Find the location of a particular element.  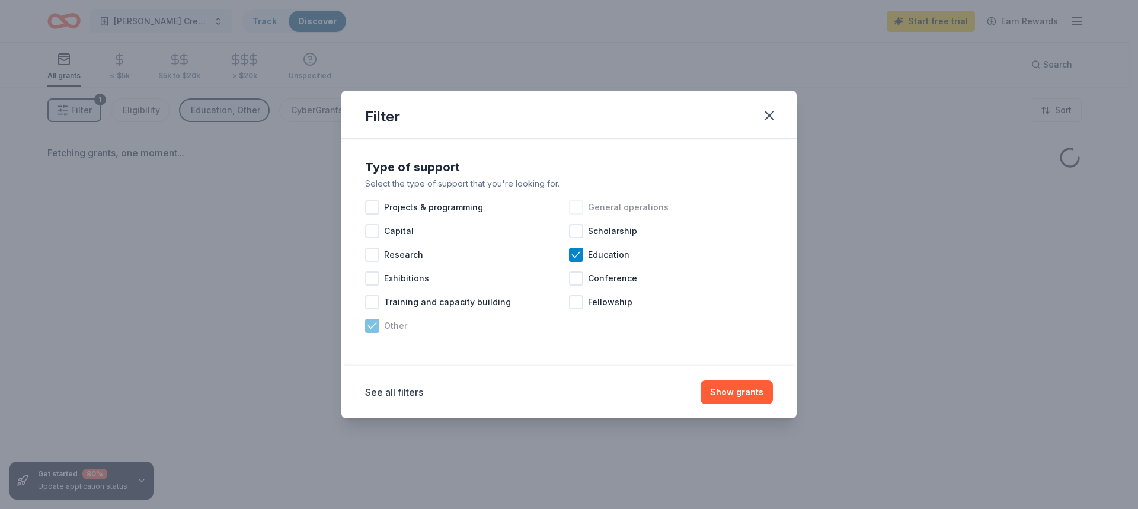

span: Research is located at coordinates (404, 255).